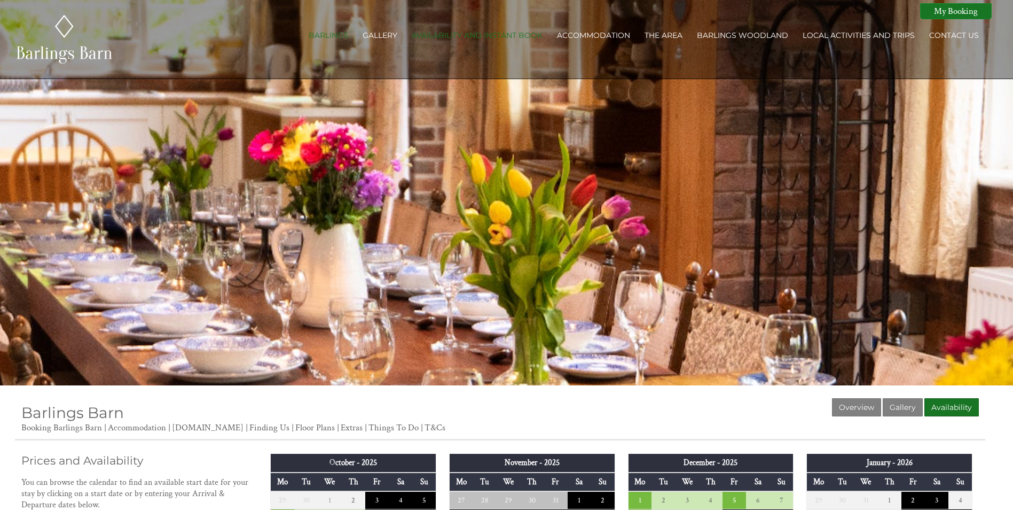  What do you see at coordinates (136, 460) in the screenshot?
I see `h2: Prices and Availability` at bounding box center [136, 460].